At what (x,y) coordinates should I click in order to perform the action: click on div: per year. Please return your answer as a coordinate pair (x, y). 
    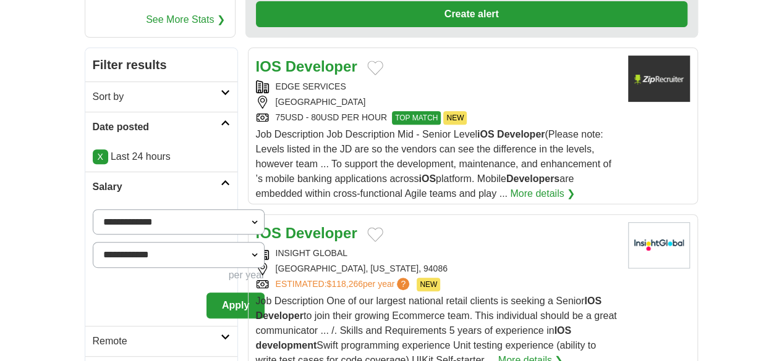
    Looking at the image, I should click on (179, 276).